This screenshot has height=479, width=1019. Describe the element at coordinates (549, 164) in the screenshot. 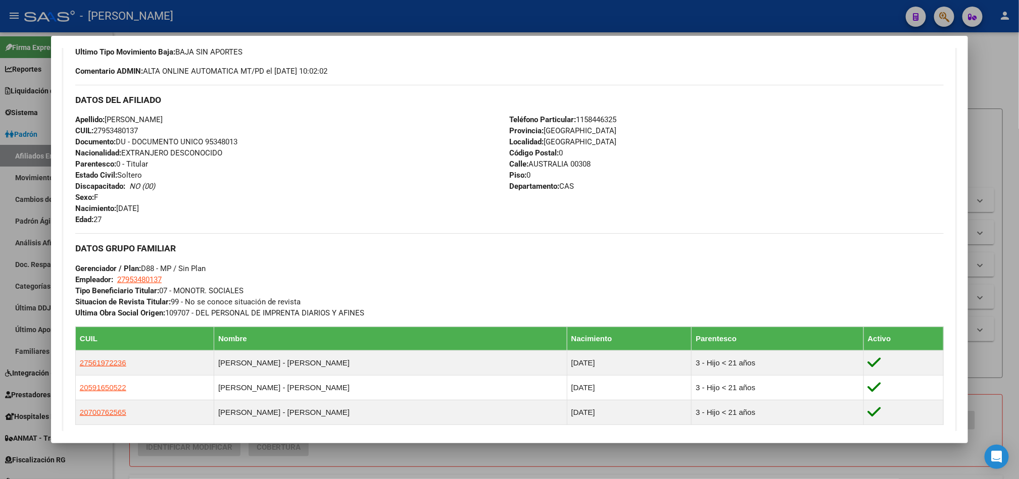

I see `span: AUSTRALIA 00308` at that location.